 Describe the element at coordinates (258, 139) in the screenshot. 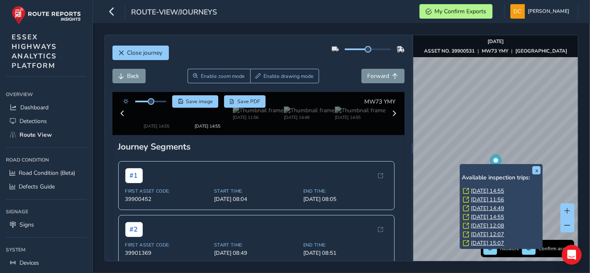

I see `div: Journey Segments` at that location.